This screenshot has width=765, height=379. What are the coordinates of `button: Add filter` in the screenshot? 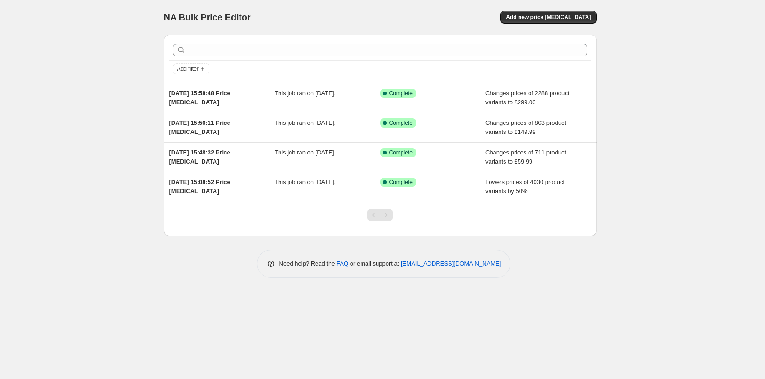 It's located at (191, 69).